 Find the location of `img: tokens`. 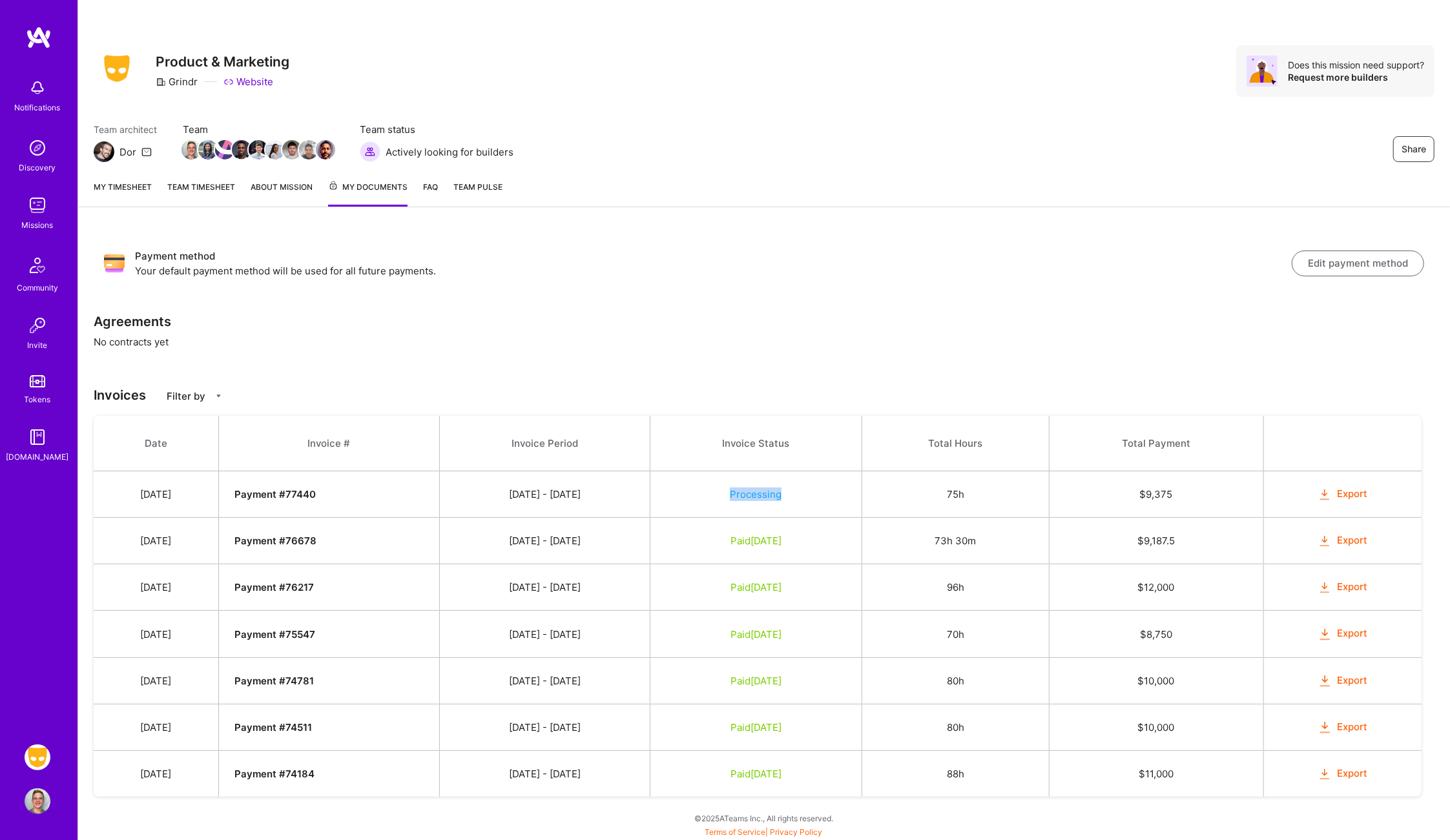

img: tokens is located at coordinates (38, 381).